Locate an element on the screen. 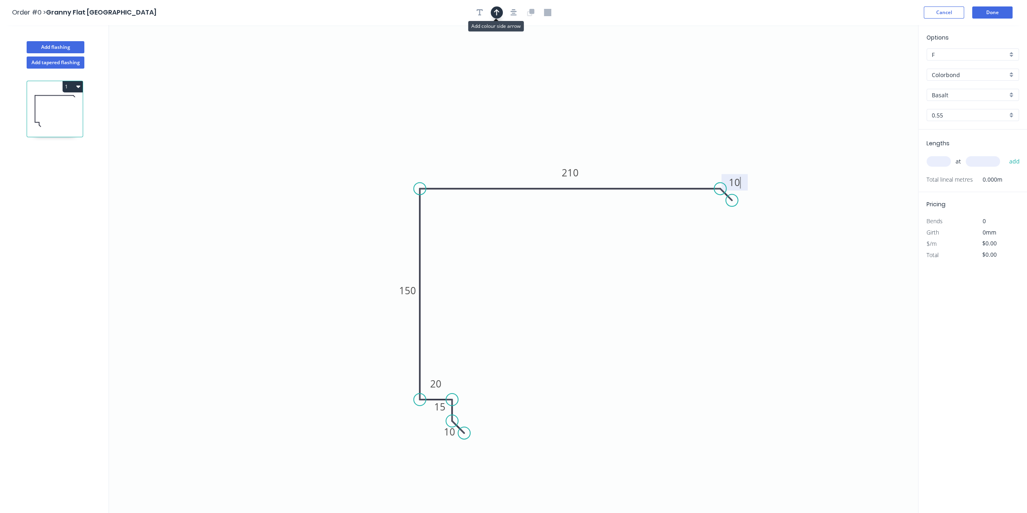 Image resolution: width=1027 pixels, height=513 pixels. button: Cancel is located at coordinates (943, 13).